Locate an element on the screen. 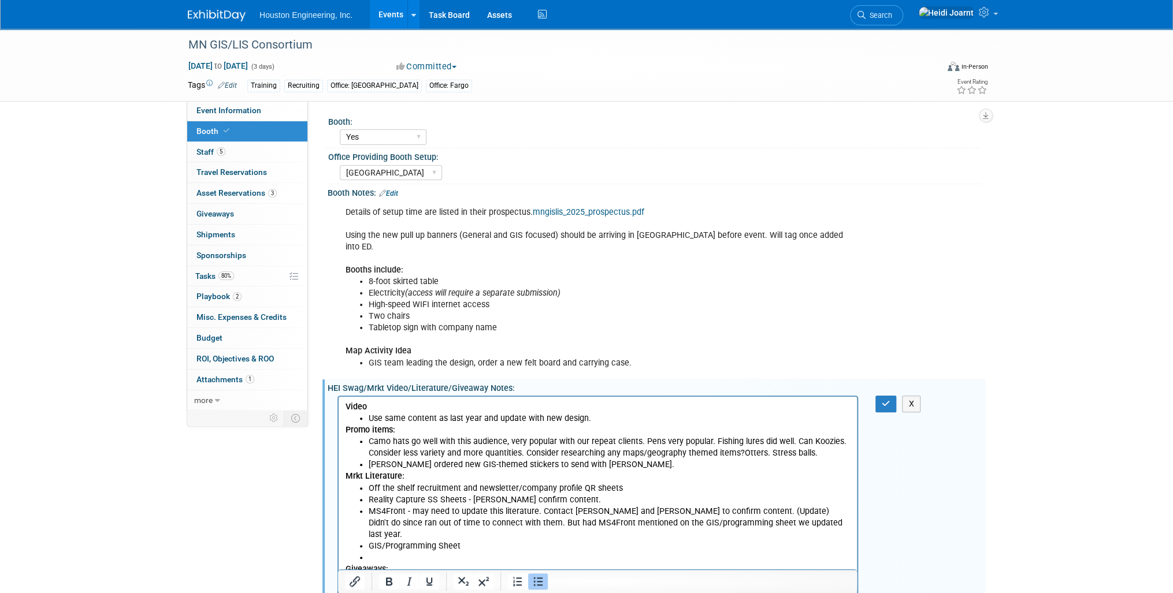 The width and height of the screenshot is (1173, 593). b: Mrkt Literature: is located at coordinates (36, 79).